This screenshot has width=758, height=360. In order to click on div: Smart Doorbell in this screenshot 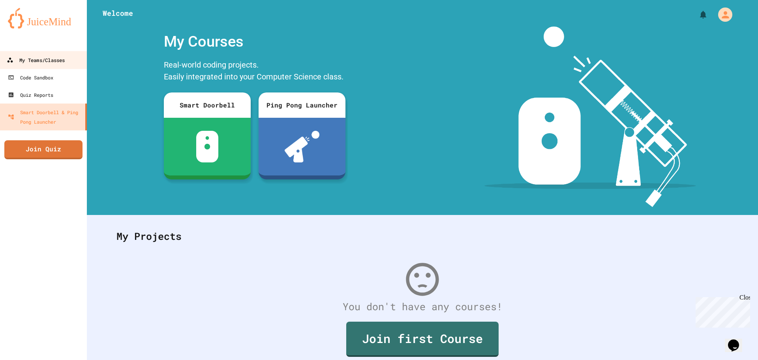, I will do `click(207, 105)`.